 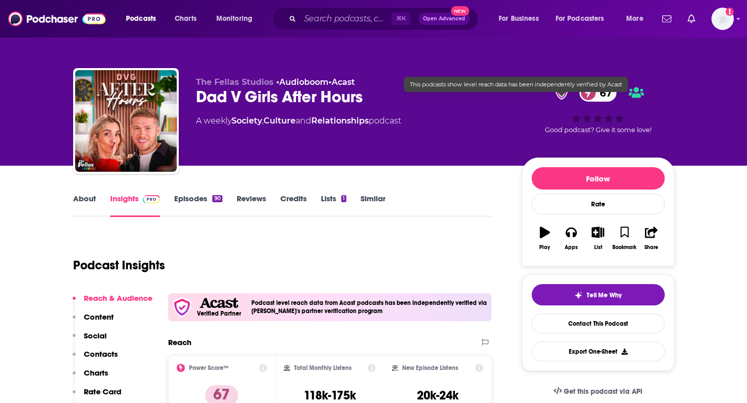 I want to click on h3: 20k-24k, so click(x=438, y=395).